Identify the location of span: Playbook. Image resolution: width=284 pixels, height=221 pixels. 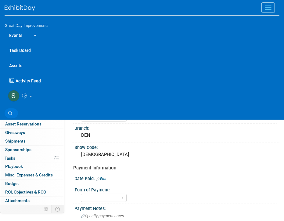
(14, 166).